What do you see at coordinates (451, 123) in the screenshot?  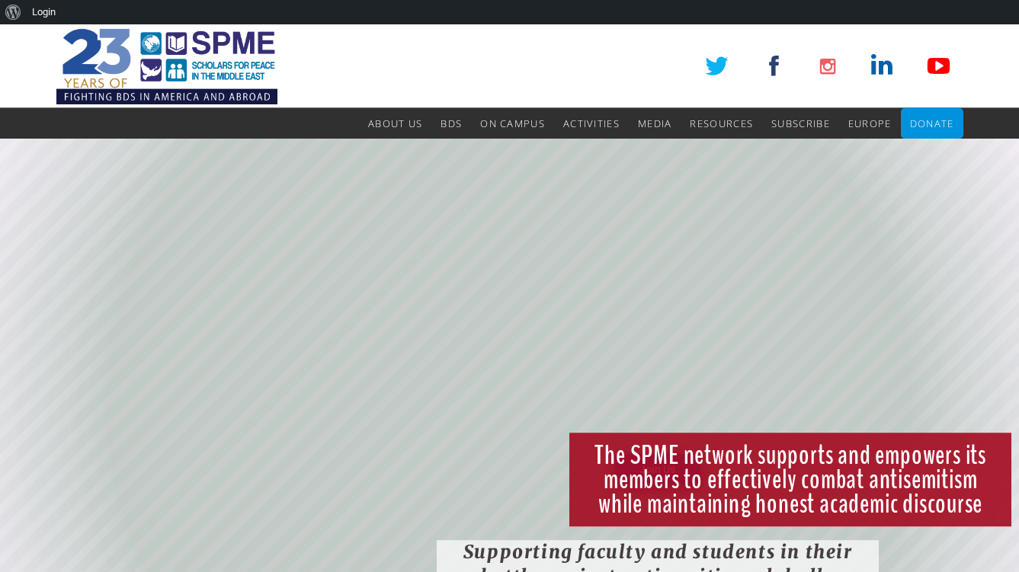 I see `a: BDS` at bounding box center [451, 123].